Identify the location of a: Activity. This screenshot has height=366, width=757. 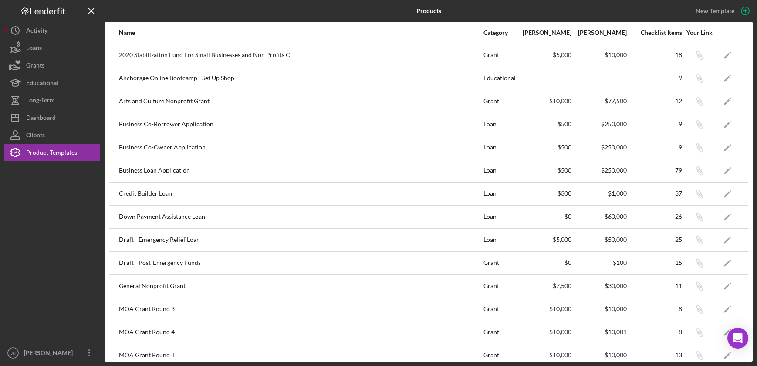
(52, 30).